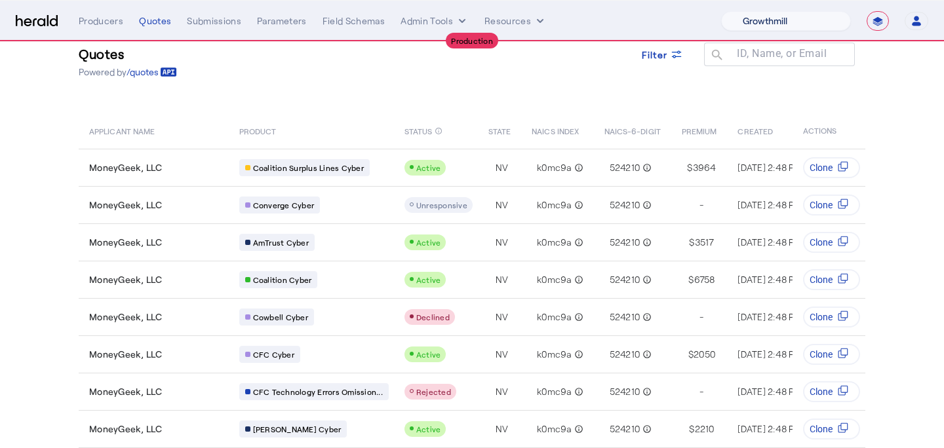 This screenshot has width=944, height=448. Describe the element at coordinates (442, 205) in the screenshot. I see `span: Unresponsive` at that location.